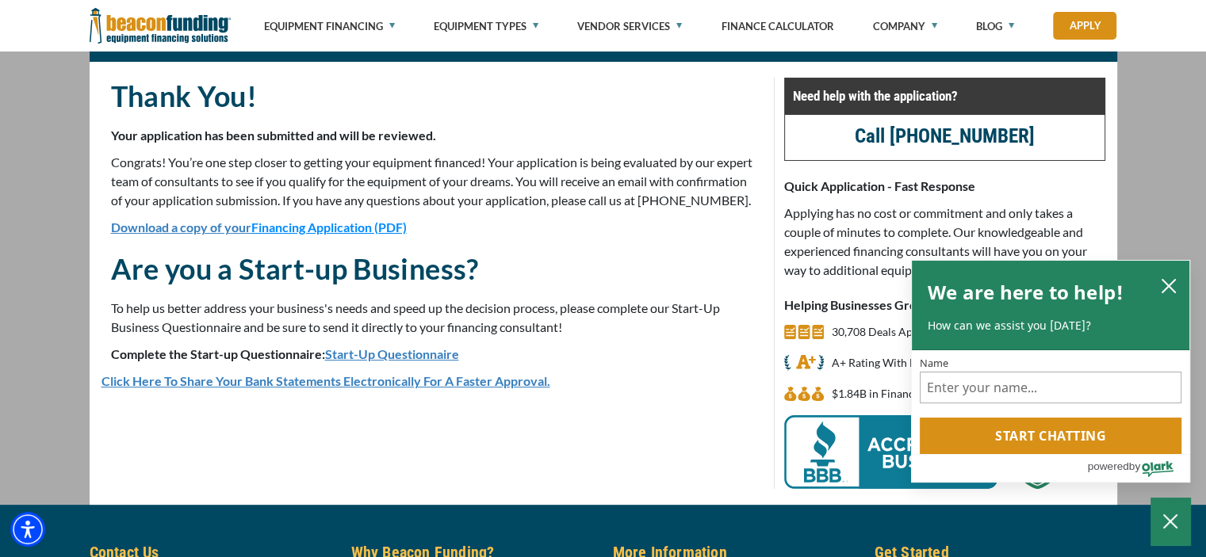 This screenshot has width=1206, height=557. I want to click on p: $1,836,212,621 in Financed Equipment, so click(907, 394).